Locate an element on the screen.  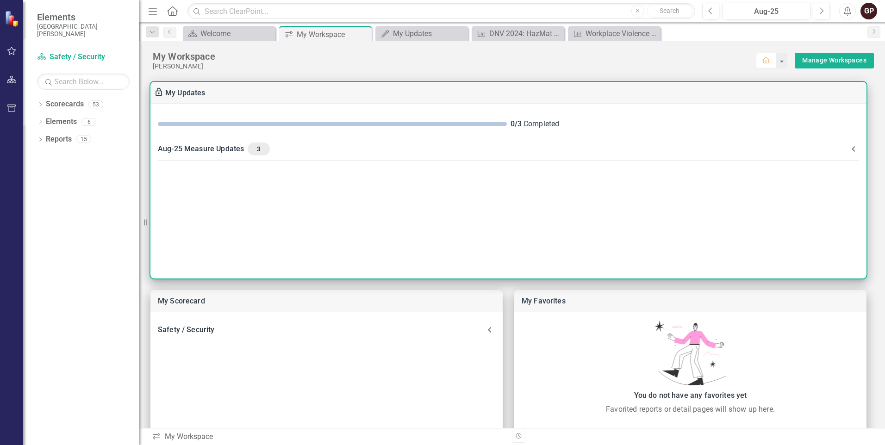
div: DNV 2024: HazMat Pickup Signatures is located at coordinates (525, 33).